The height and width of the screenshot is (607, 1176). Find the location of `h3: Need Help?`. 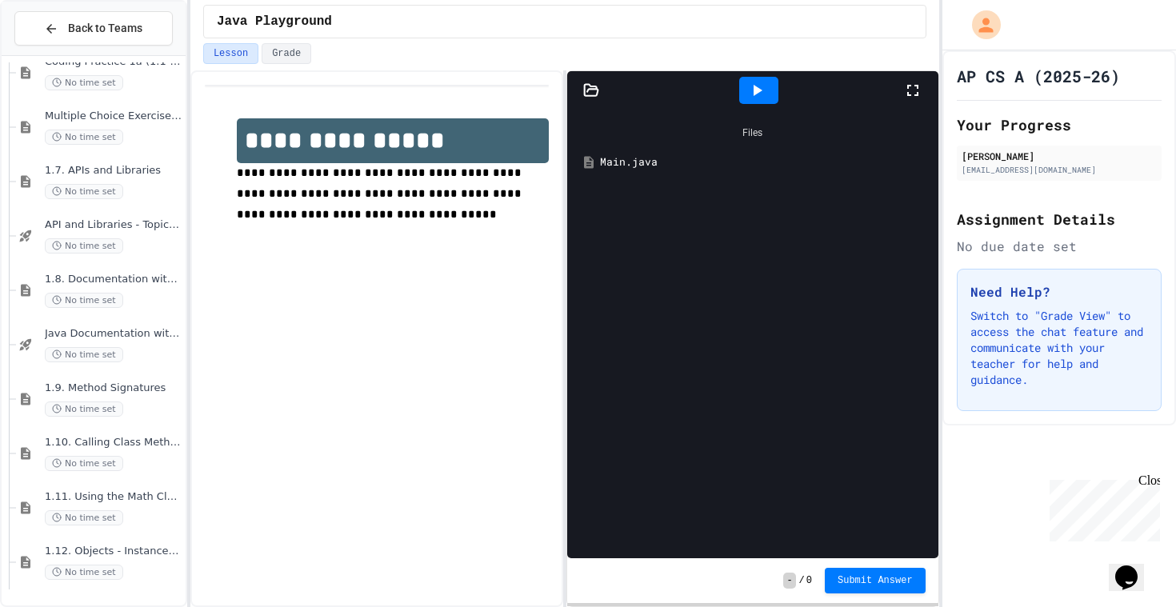

h3: Need Help? is located at coordinates (1059, 292).